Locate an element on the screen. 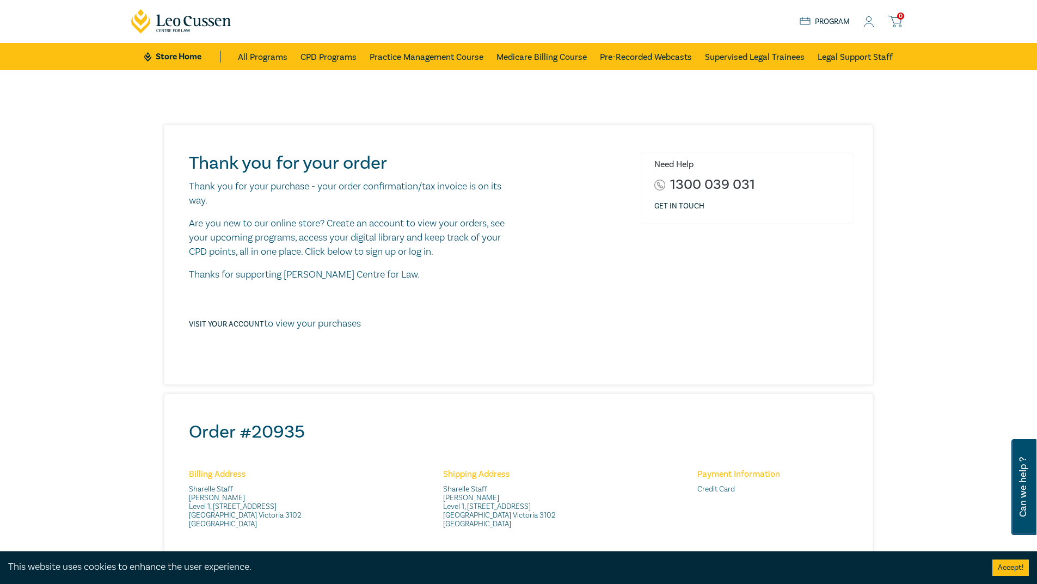 This screenshot has width=1037, height=584. div: This website uses cookies to enhance the user experience. is located at coordinates (492, 567).